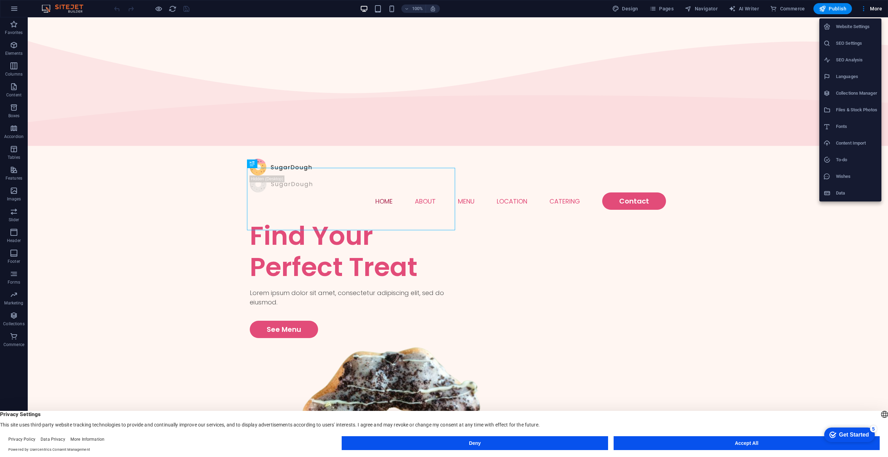  What do you see at coordinates (857, 127) in the screenshot?
I see `h6: Fonts` at bounding box center [857, 127].